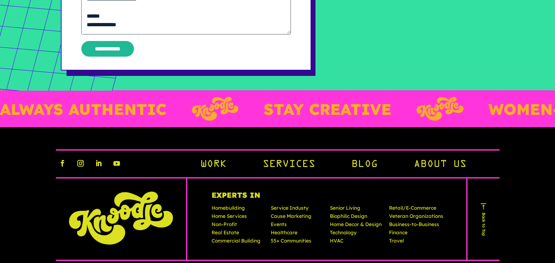  I want to click on a: Work, so click(213, 165).